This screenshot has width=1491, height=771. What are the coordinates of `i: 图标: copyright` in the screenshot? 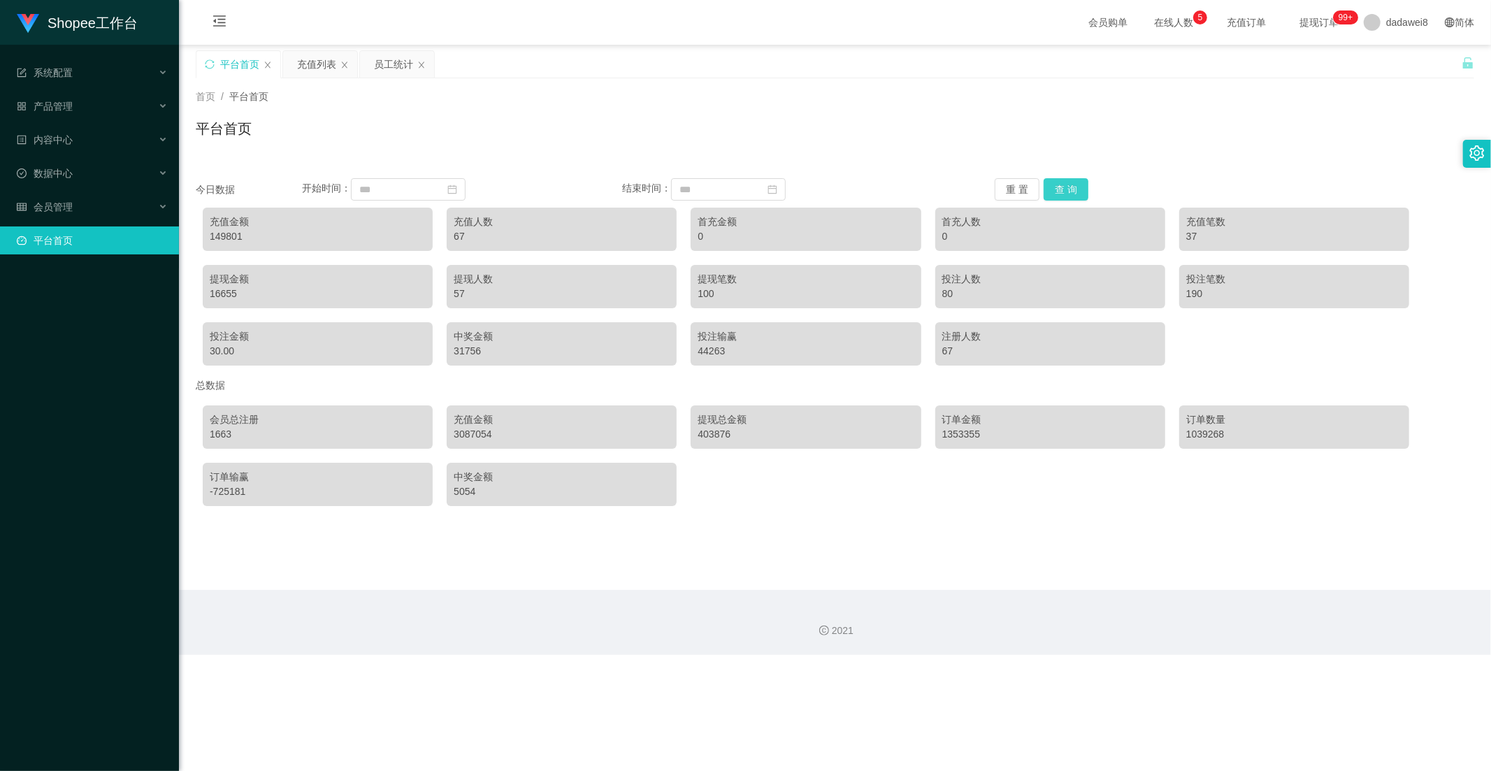 It's located at (824, 630).